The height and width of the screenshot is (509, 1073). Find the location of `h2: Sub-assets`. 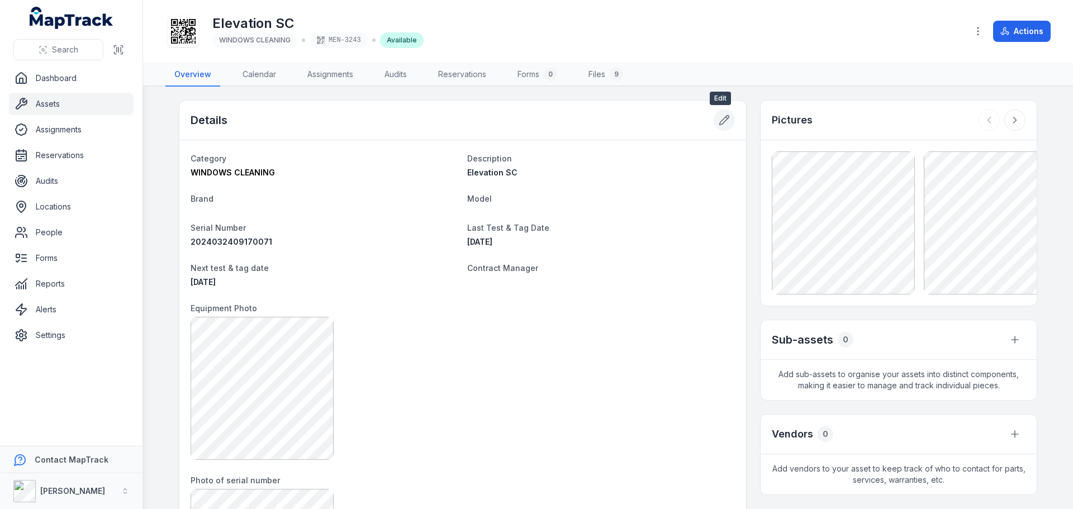

h2: Sub-assets is located at coordinates (802, 340).